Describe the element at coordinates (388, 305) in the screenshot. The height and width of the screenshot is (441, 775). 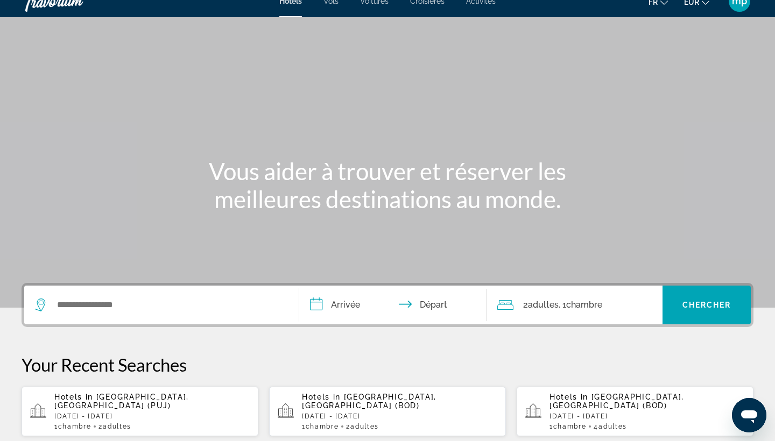
I see `div: Search widget` at that location.